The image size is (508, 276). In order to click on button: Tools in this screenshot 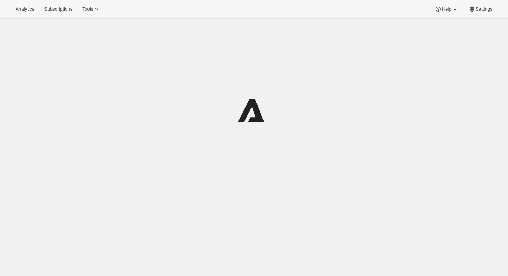, I will do `click(91, 9)`.